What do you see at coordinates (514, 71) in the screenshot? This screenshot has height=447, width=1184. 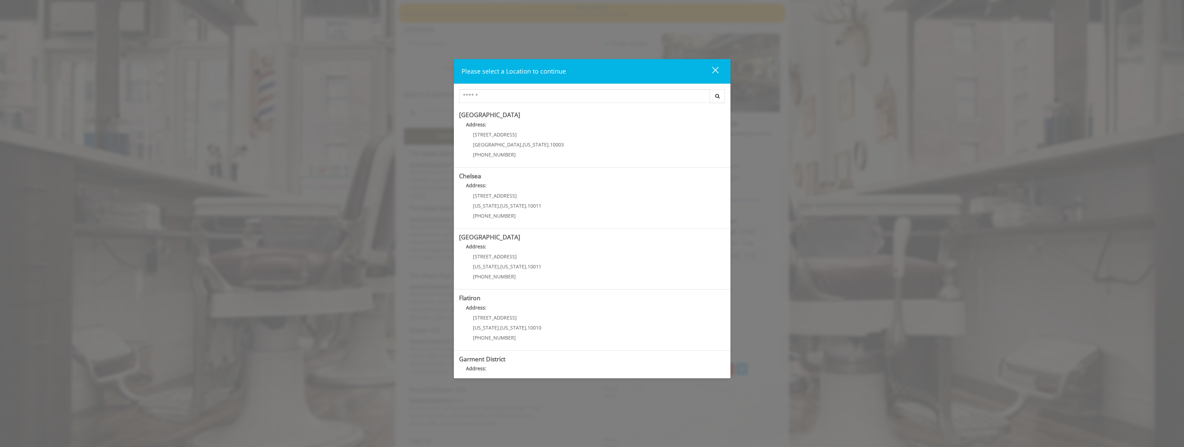 I see `span: Please select a Location to continue` at bounding box center [514, 71].